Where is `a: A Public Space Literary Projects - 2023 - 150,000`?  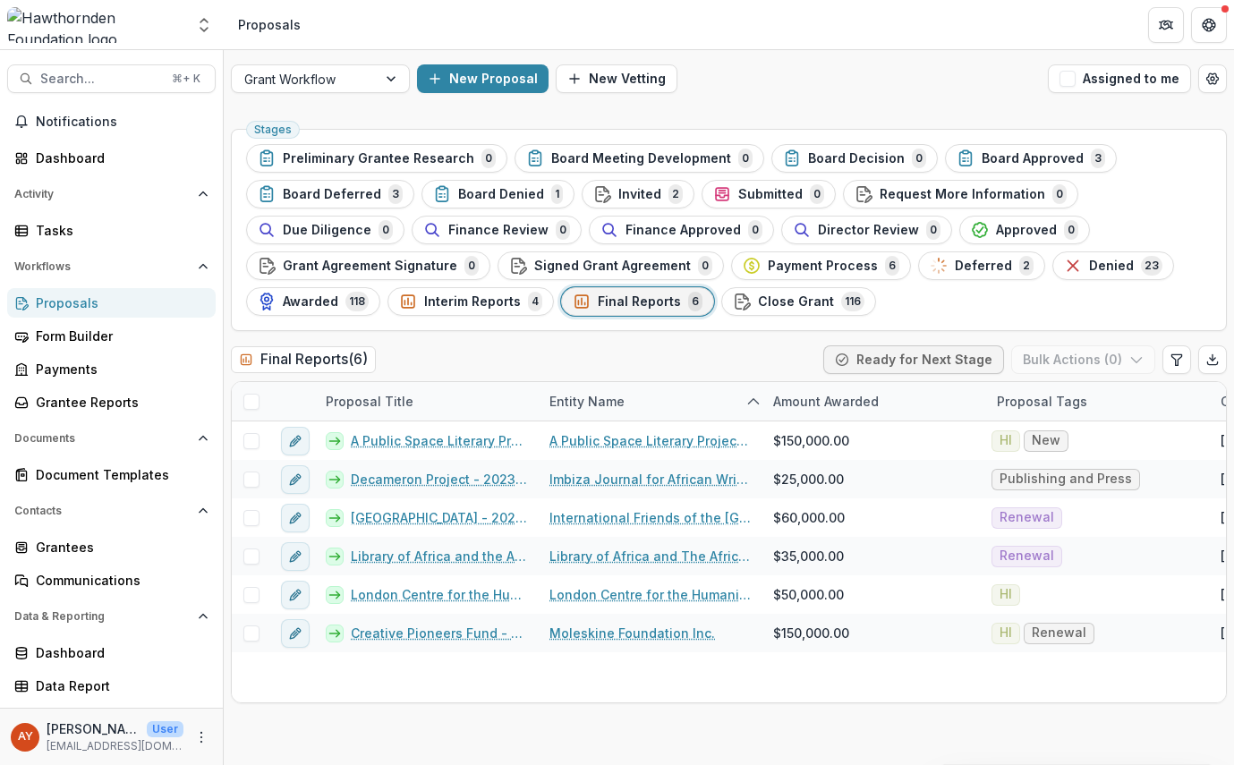 a: A Public Space Literary Projects - 2023 - 150,000 is located at coordinates (439, 440).